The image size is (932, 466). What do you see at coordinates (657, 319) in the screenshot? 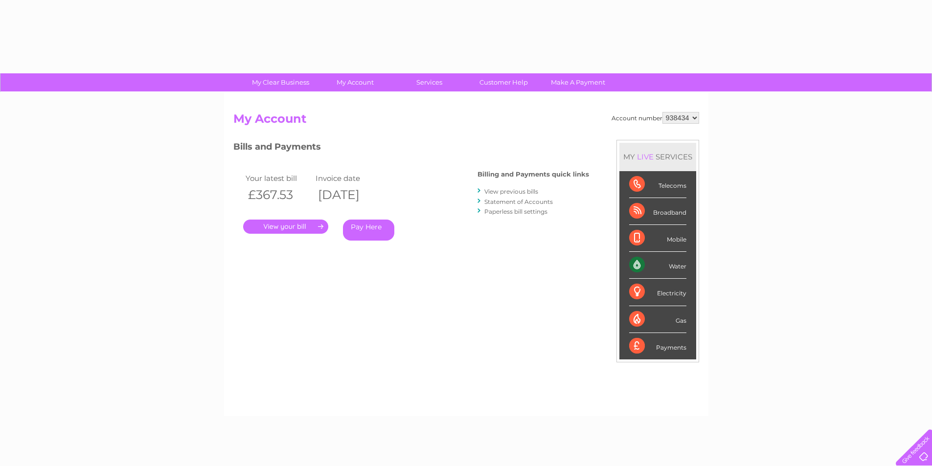
I see `div: Gas` at bounding box center [657, 319].